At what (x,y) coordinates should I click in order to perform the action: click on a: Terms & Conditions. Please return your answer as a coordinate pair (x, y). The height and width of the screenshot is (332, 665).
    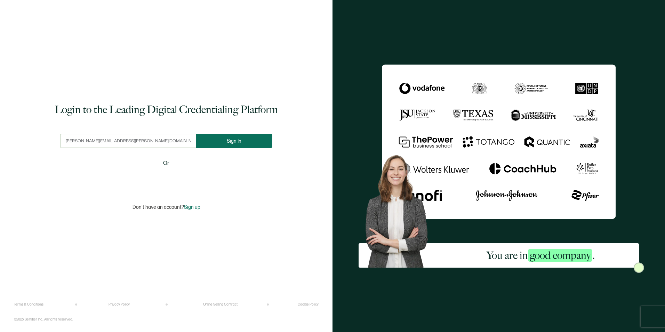
    Looking at the image, I should click on (29, 304).